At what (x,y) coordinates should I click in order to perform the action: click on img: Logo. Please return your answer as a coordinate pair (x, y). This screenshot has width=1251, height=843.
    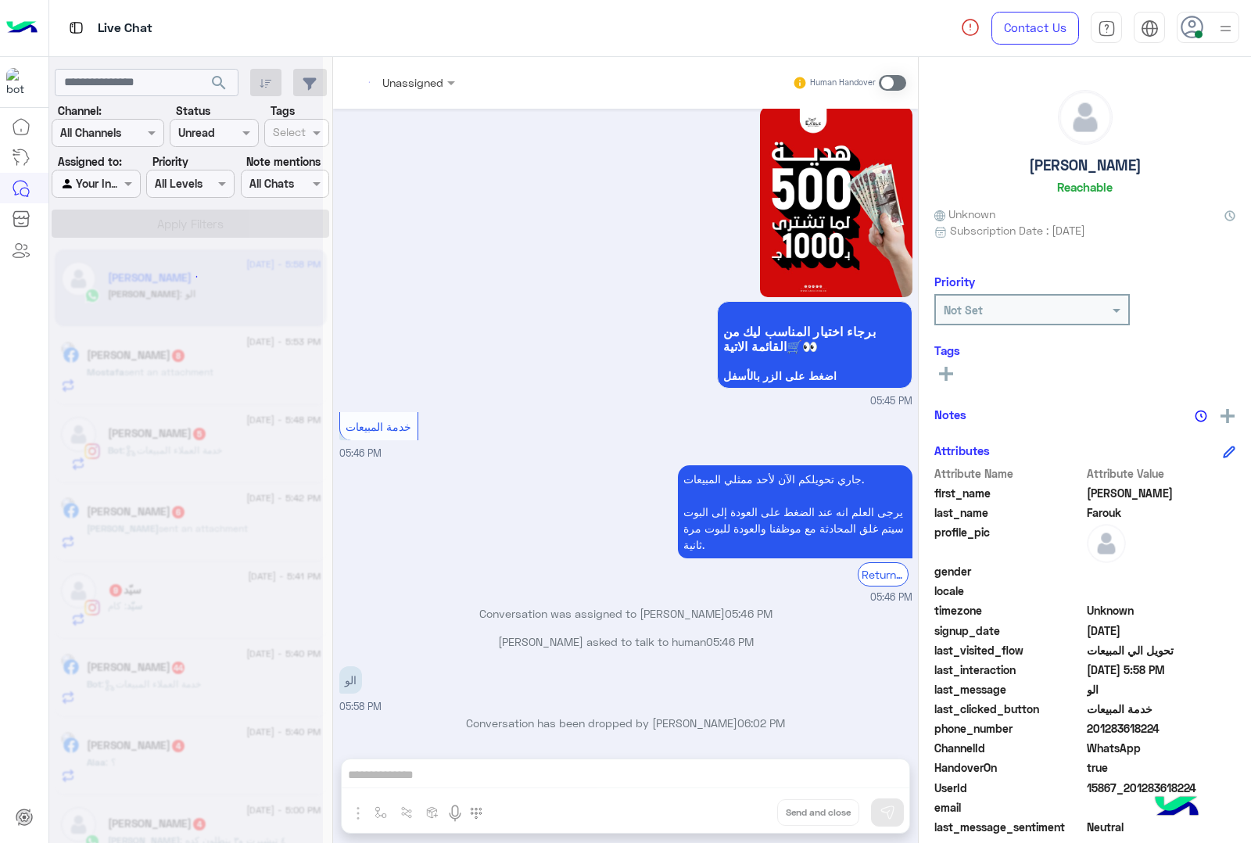
    Looking at the image, I should click on (22, 28).